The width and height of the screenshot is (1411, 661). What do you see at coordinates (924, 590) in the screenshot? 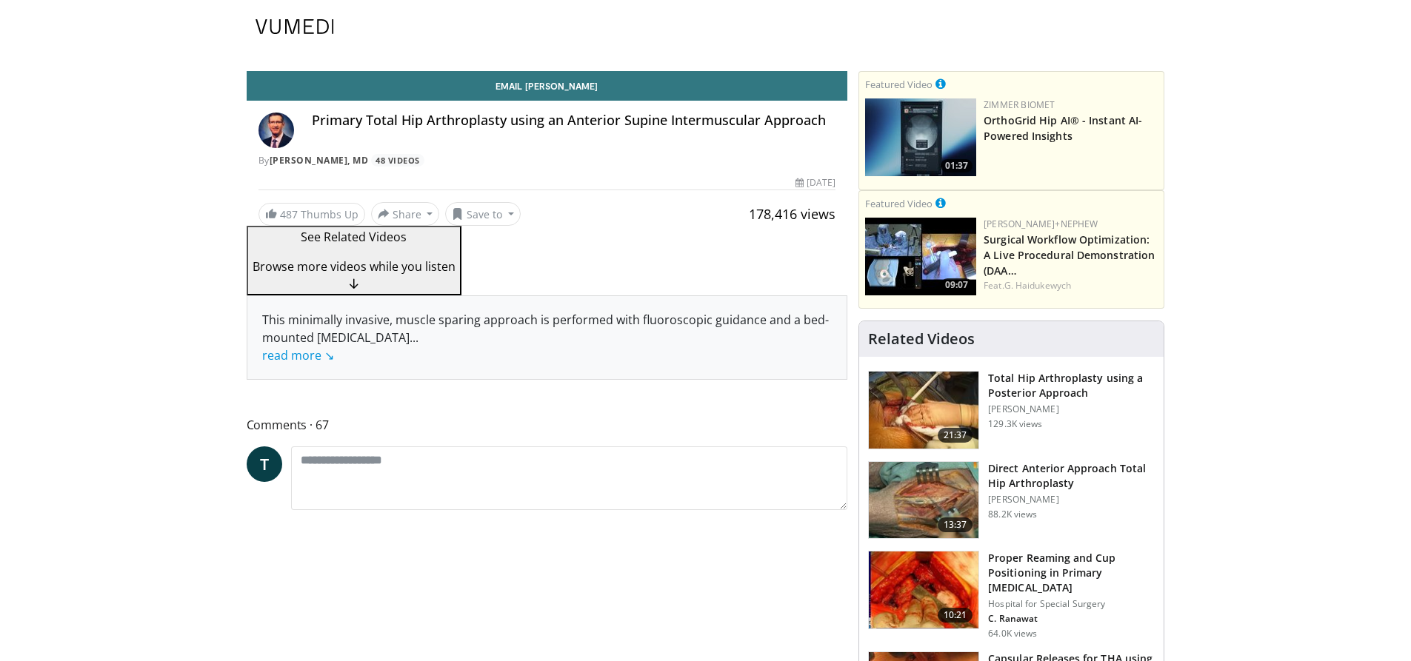
I see `img: 9ceeadf7-7a50-4be6-849f-8c42a554e74d.150x105_q85_crop-smart_upscale.jpg` at bounding box center [924, 590].